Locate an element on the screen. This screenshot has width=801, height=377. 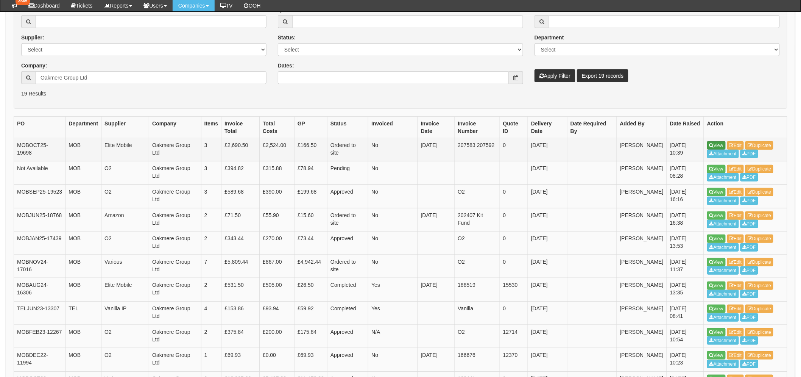
td: £531.50 is located at coordinates (240, 290).